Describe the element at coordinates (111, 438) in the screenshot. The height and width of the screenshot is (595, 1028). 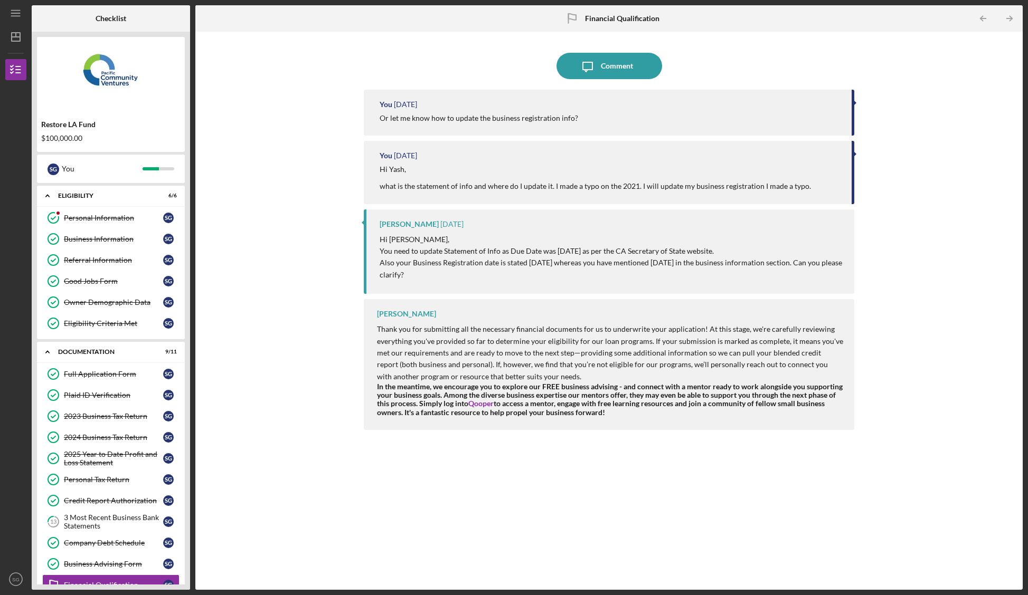
I see `a: 2024 Business Tax ReturnSG` at that location.